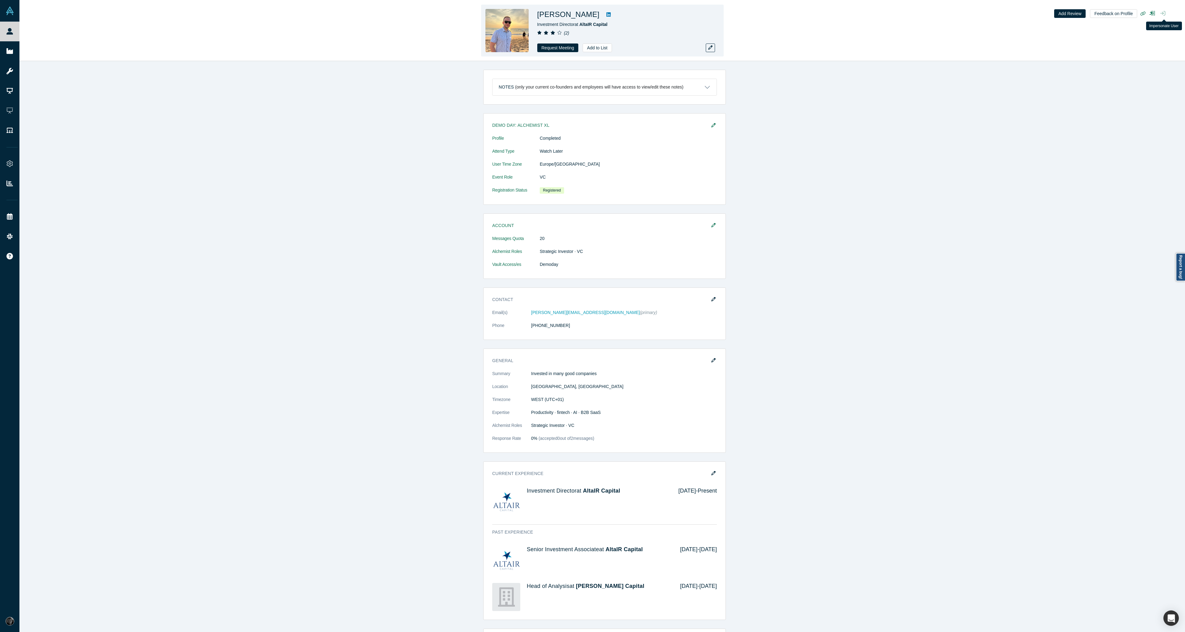 This screenshot has width=1185, height=632. What do you see at coordinates (552, 190) in the screenshot?
I see `span: Registered` at bounding box center [552, 190].